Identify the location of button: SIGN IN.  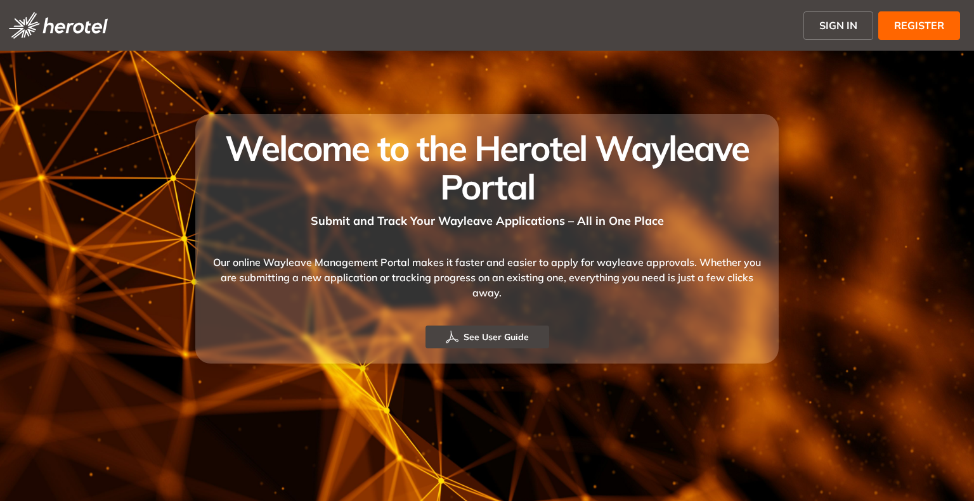
(838, 25).